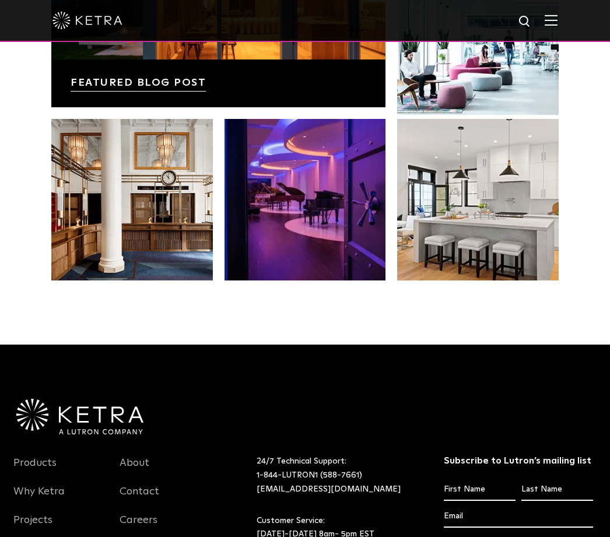 This screenshot has height=537, width=610. I want to click on img: Ketra-aLutronCo_White_RGB, so click(80, 417).